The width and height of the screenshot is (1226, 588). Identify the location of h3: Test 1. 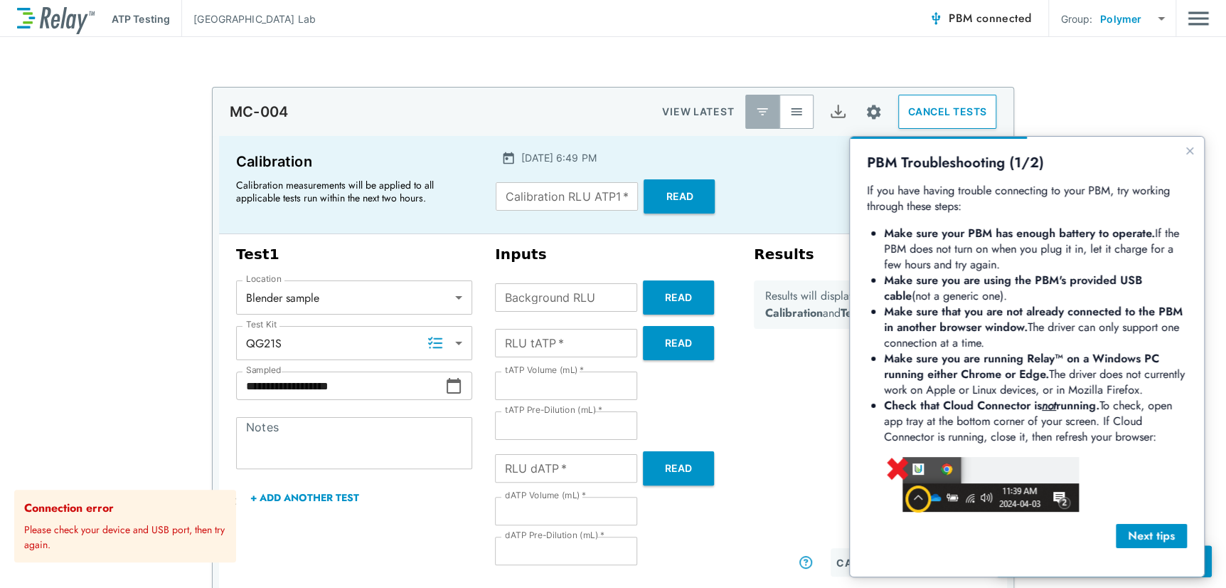
(354, 254).